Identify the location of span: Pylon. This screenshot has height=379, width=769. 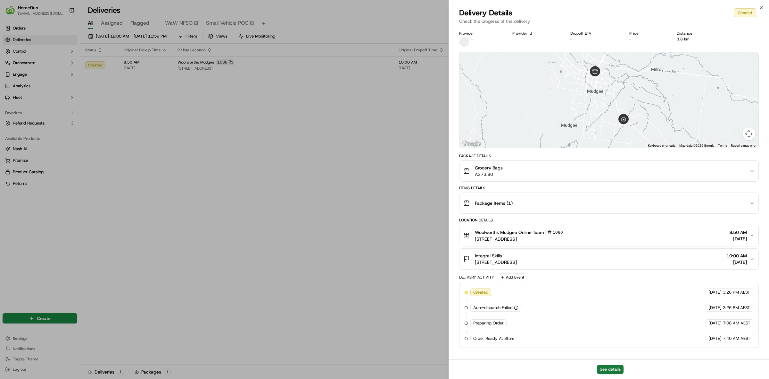
(71, 111).